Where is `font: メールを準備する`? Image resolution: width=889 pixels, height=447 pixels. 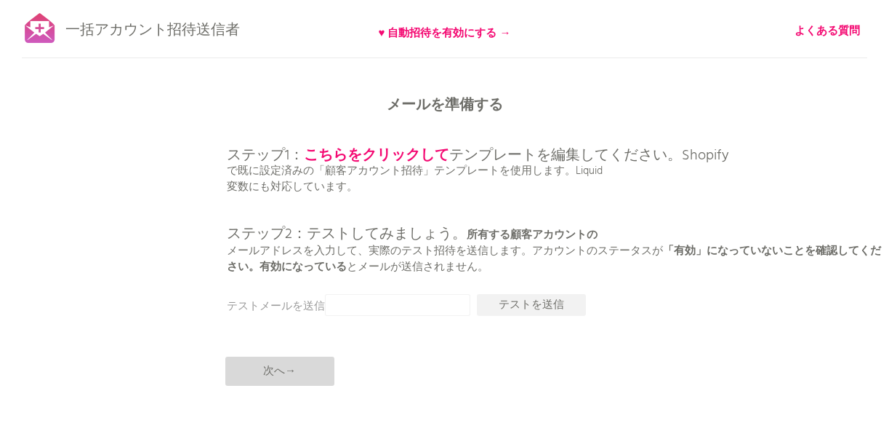 font: メールを準備する is located at coordinates (445, 105).